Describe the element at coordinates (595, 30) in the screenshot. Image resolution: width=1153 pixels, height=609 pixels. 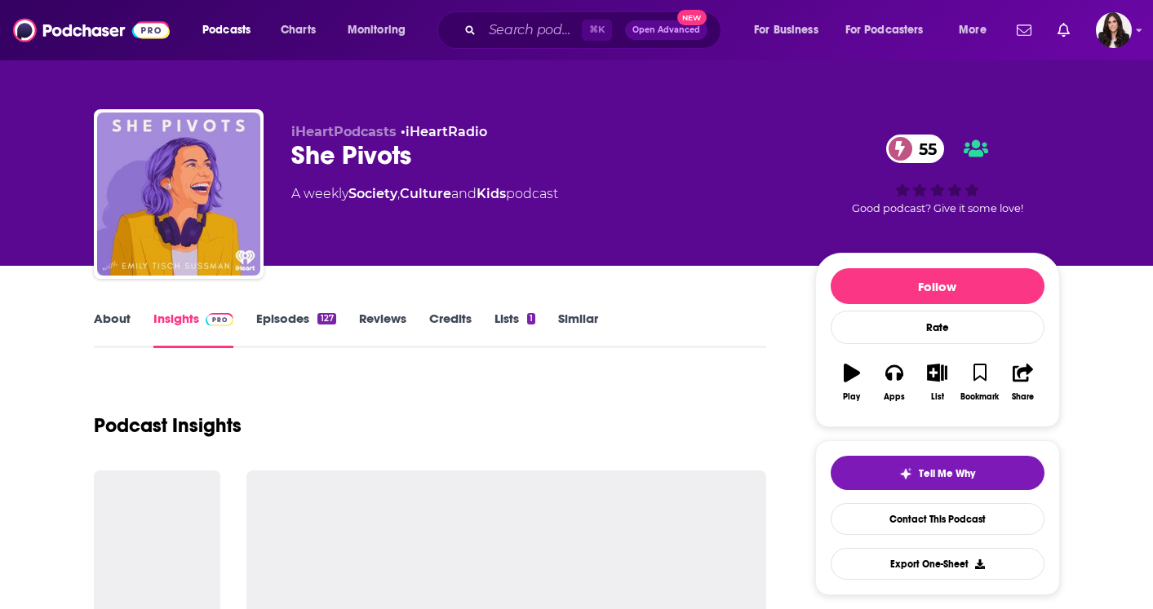
I see `div: Search podcasts, credits, & more...` at that location.